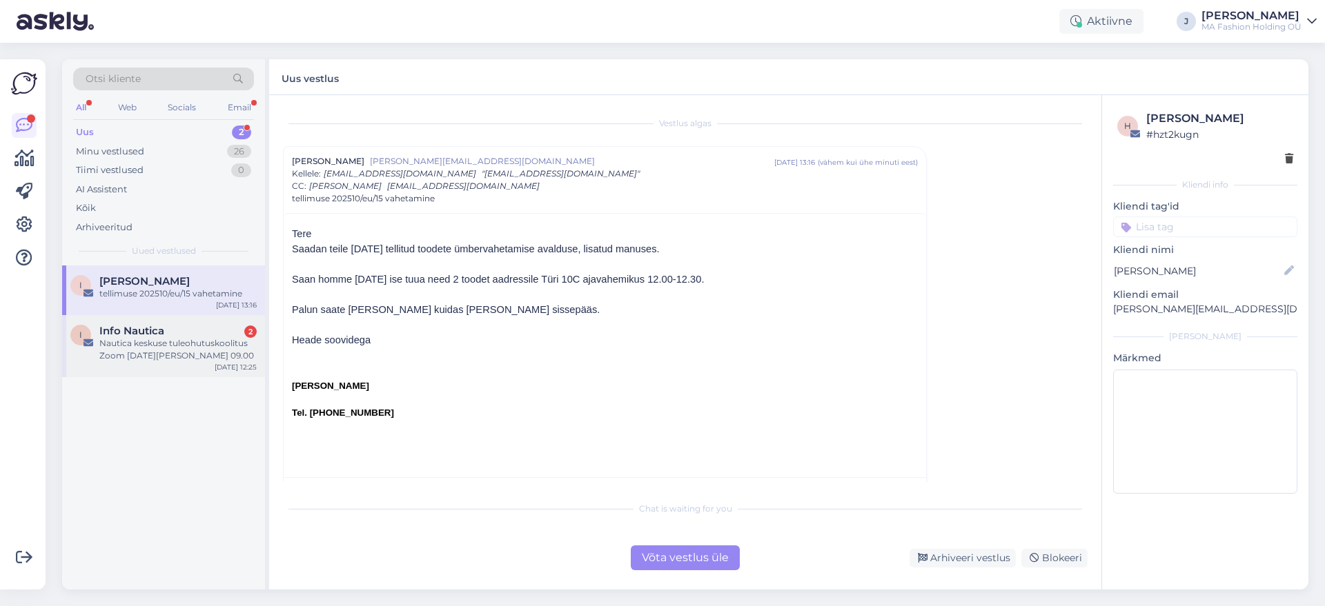 Image resolution: width=1325 pixels, height=606 pixels. I want to click on p: Kliendi email, so click(1204, 295).